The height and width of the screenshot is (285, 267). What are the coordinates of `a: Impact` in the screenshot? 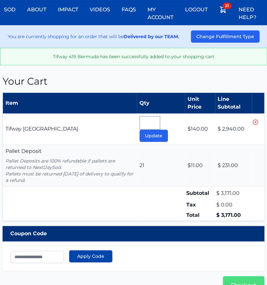 It's located at (68, 10).